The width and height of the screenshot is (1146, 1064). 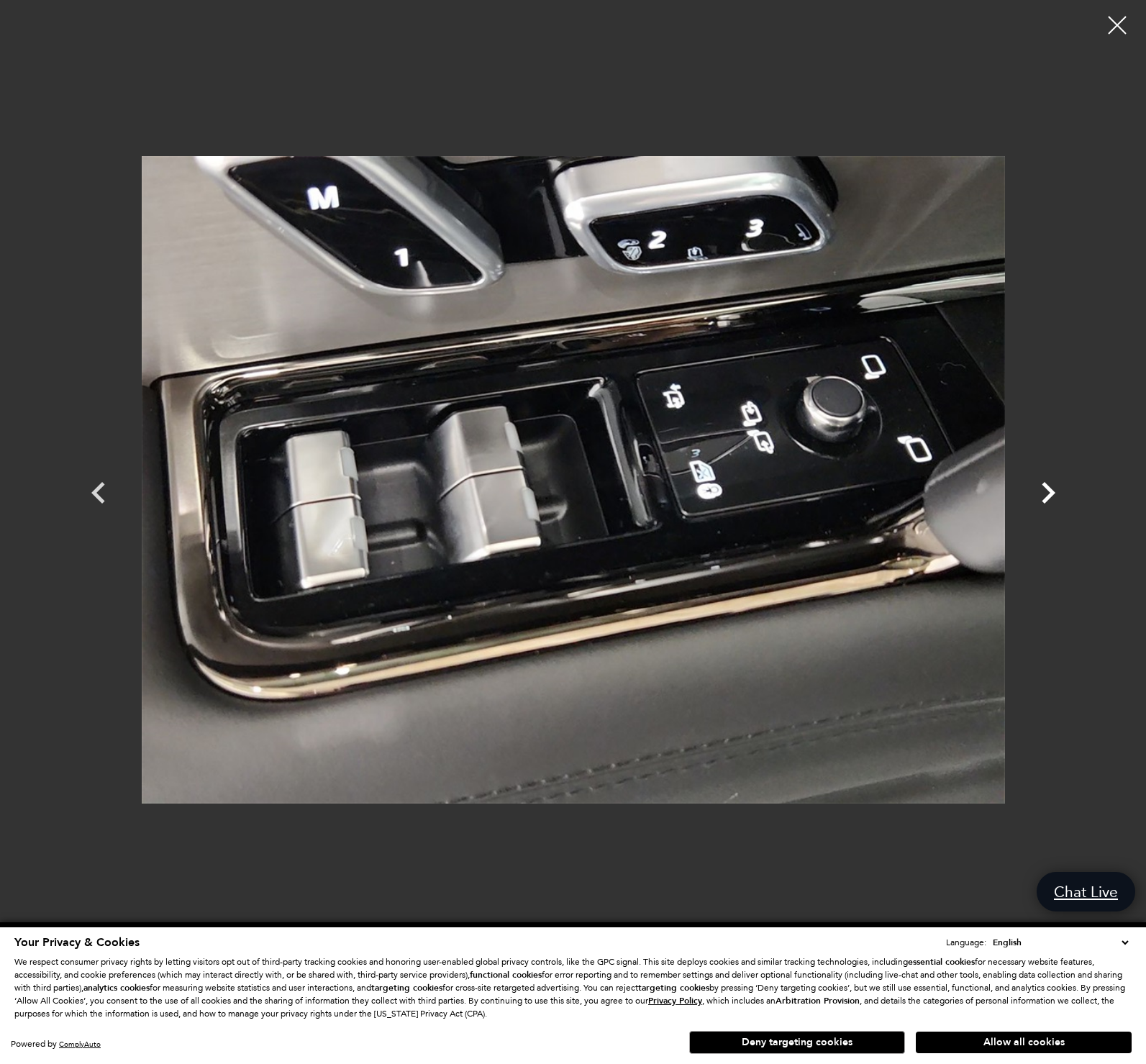 What do you see at coordinates (1048, 496) in the screenshot?
I see `div: Next` at bounding box center [1048, 496].